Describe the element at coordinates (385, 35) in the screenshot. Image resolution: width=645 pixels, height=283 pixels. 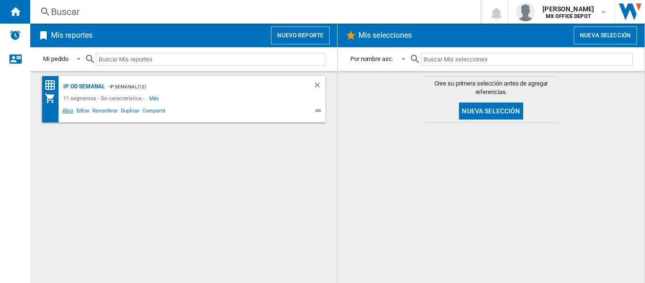
I see `h2: Mis selecciones` at that location.